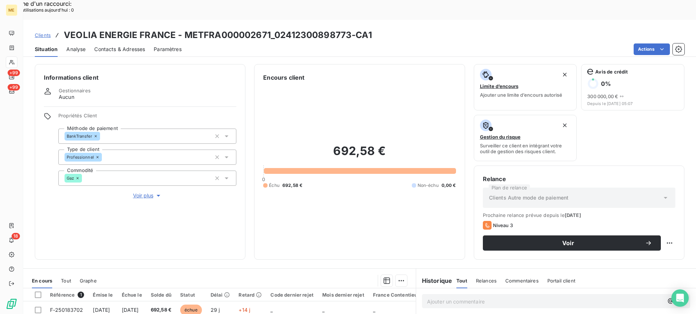  What do you see at coordinates (103, 295) in the screenshot?
I see `div: Émise le` at bounding box center [103, 295].